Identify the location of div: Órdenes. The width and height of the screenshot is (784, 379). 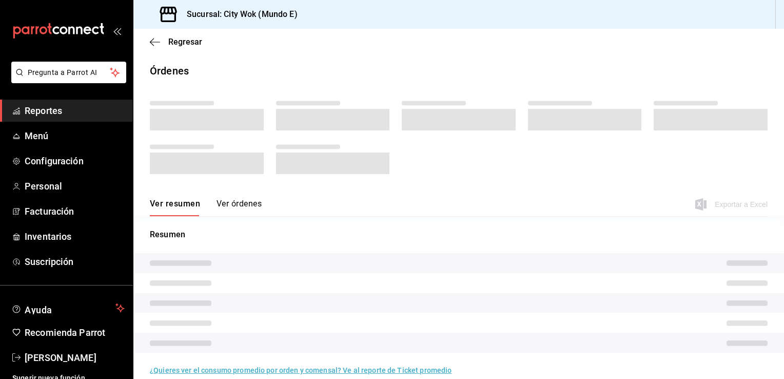
(169, 71).